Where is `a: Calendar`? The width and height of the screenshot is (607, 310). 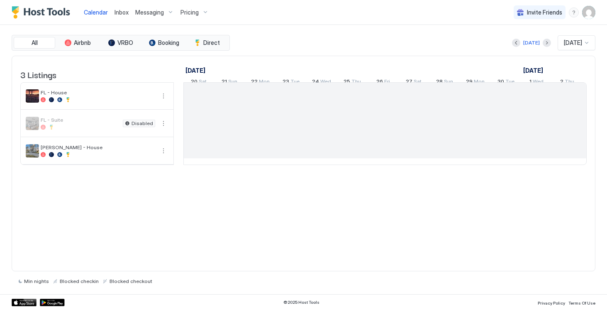
a: Calendar is located at coordinates (96, 12).